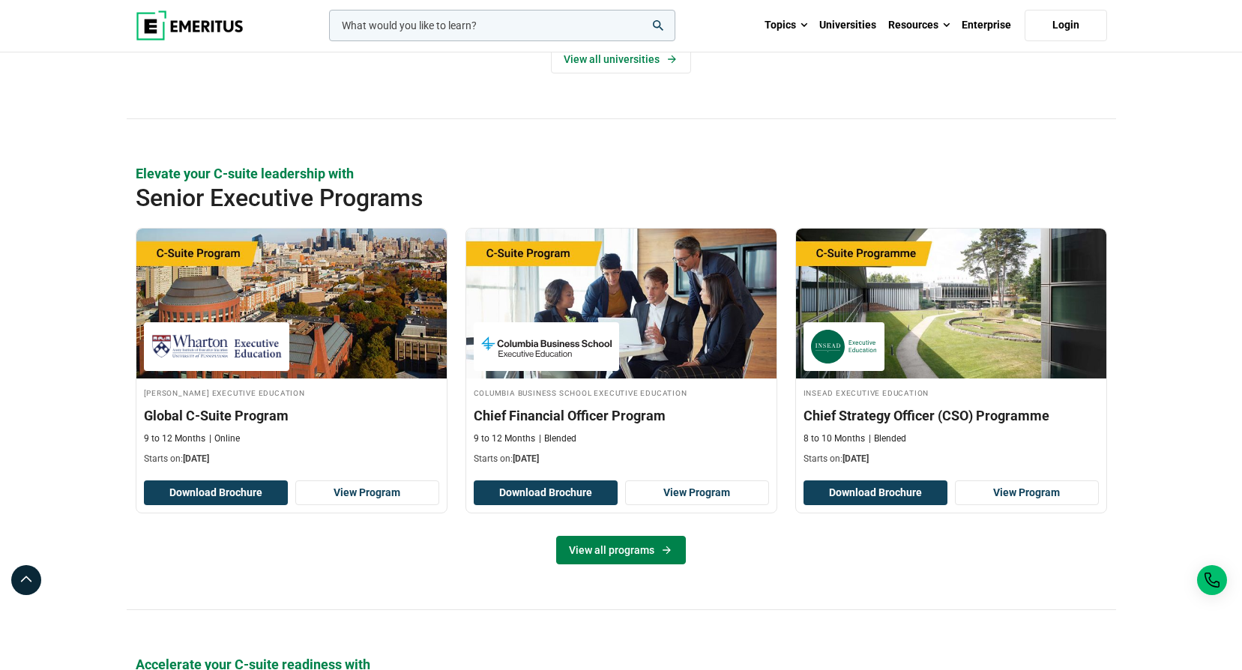  What do you see at coordinates (217, 346) in the screenshot?
I see `img: Wharton Executive Education` at bounding box center [217, 346].